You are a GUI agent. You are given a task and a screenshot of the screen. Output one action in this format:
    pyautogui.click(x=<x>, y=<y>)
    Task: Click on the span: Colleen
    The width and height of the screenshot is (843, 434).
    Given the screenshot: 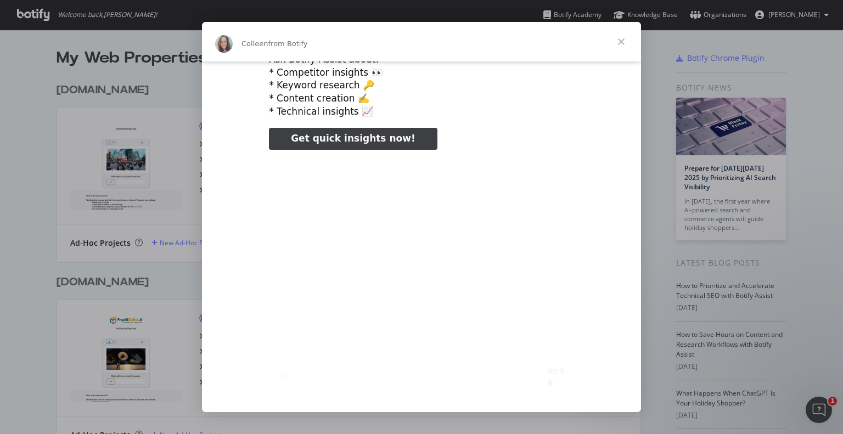 What is the action you would take?
    pyautogui.click(x=255, y=43)
    